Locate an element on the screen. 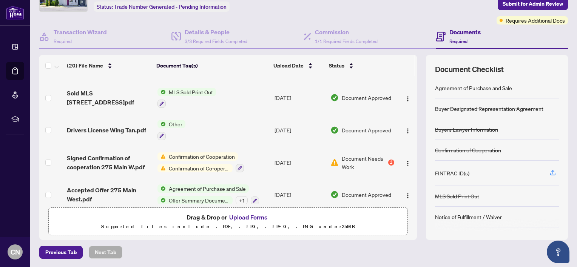  button: Status IconOther is located at coordinates (171, 130).